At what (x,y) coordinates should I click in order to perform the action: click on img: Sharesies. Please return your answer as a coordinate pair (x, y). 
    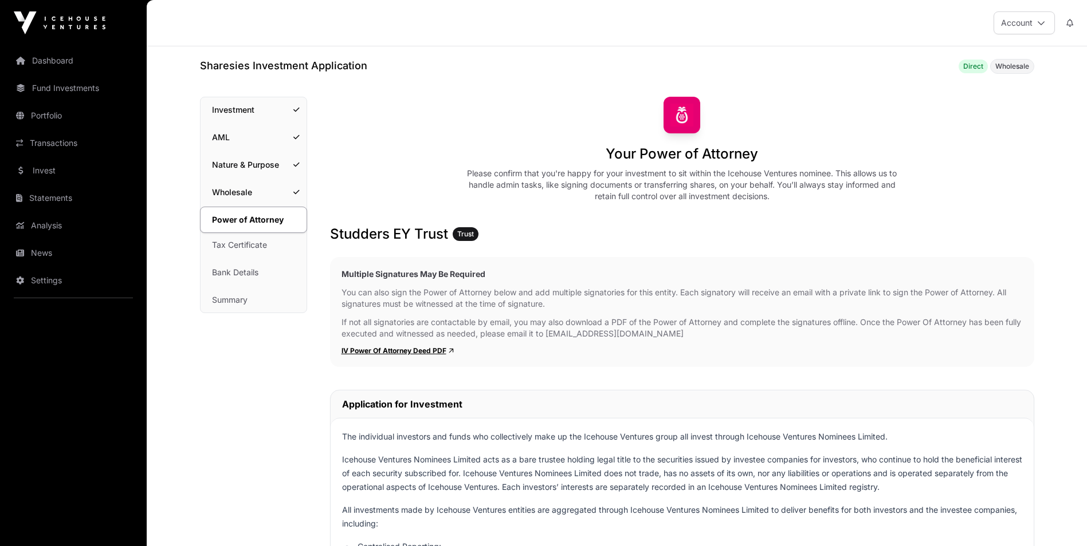
    Looking at the image, I should click on (682, 115).